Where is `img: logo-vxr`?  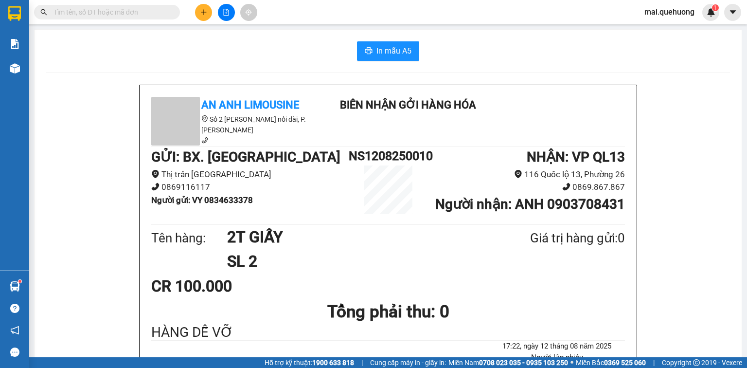
img: logo-vxr is located at coordinates (15, 14).